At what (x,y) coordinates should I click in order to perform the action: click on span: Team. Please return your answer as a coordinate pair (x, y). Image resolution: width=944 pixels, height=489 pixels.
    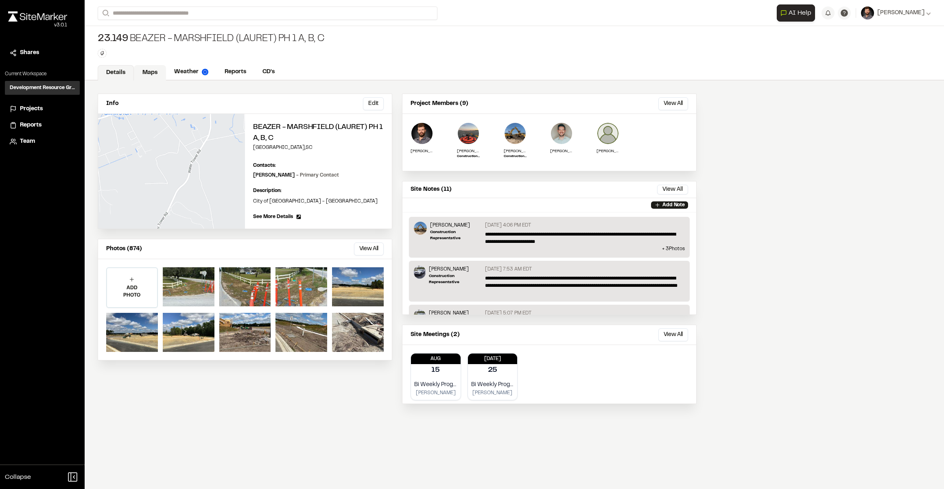
    Looking at the image, I should click on (27, 142).